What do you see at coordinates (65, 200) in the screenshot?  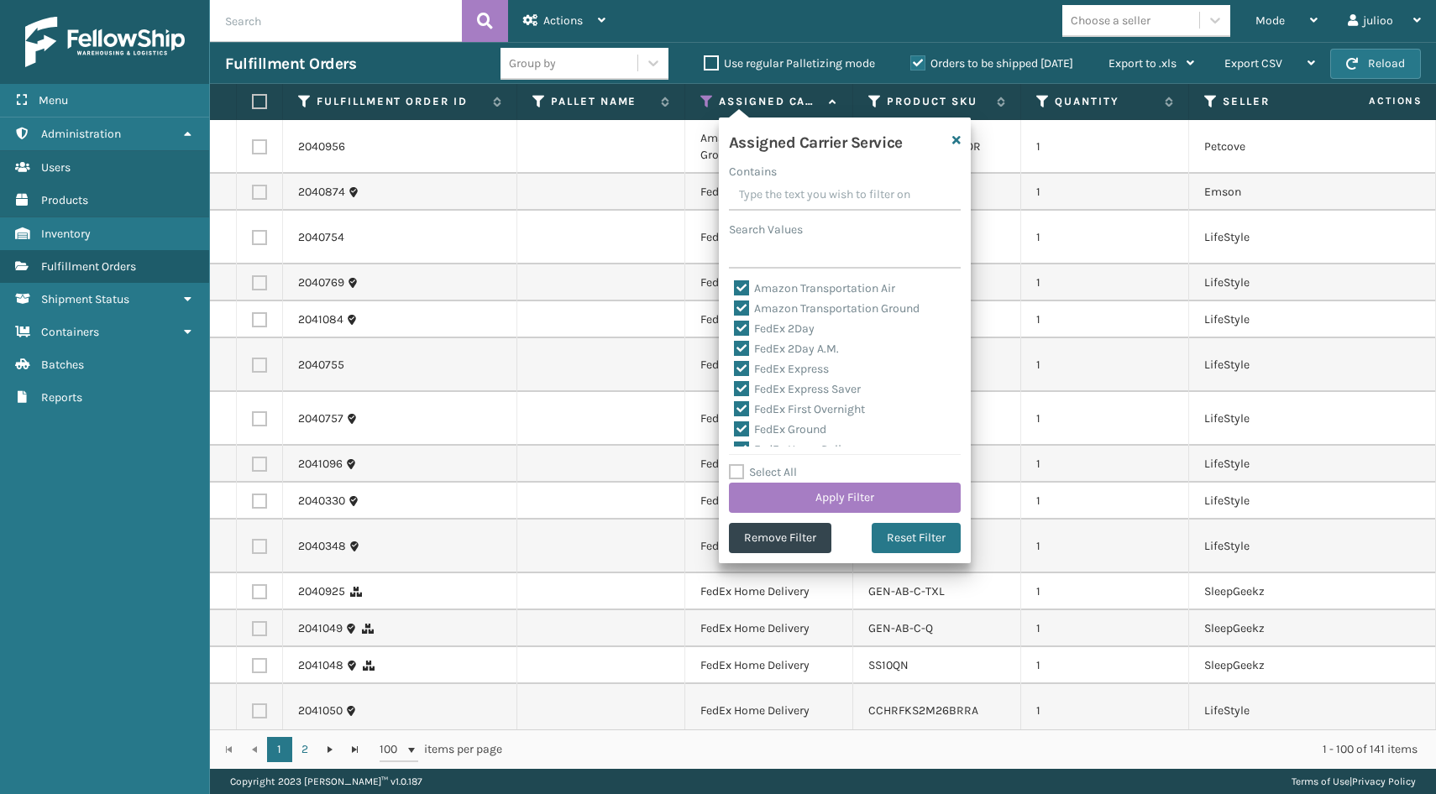 I see `span: Products` at bounding box center [65, 200].